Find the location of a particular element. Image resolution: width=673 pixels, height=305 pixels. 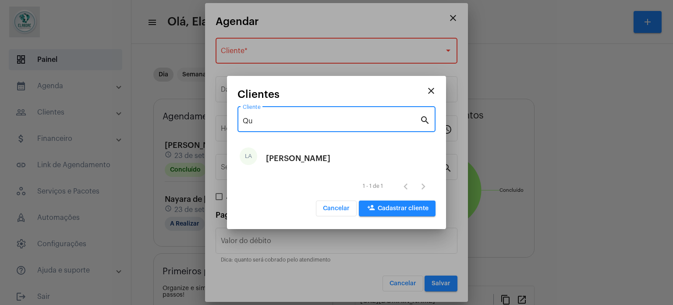

div: 1 - 1 de 1 is located at coordinates (373, 186).